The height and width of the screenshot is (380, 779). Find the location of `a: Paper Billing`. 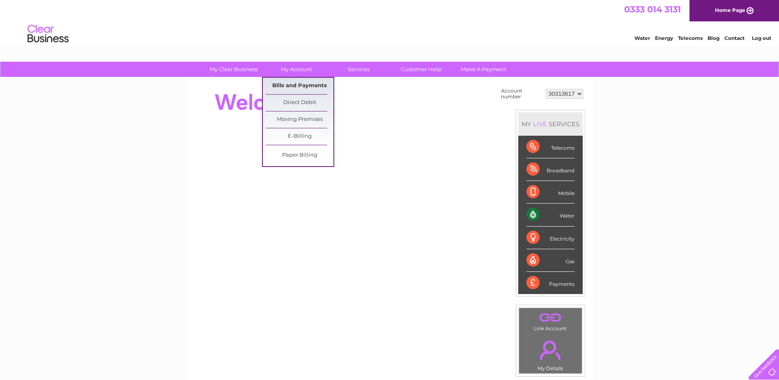

a: Paper Billing is located at coordinates (299, 155).